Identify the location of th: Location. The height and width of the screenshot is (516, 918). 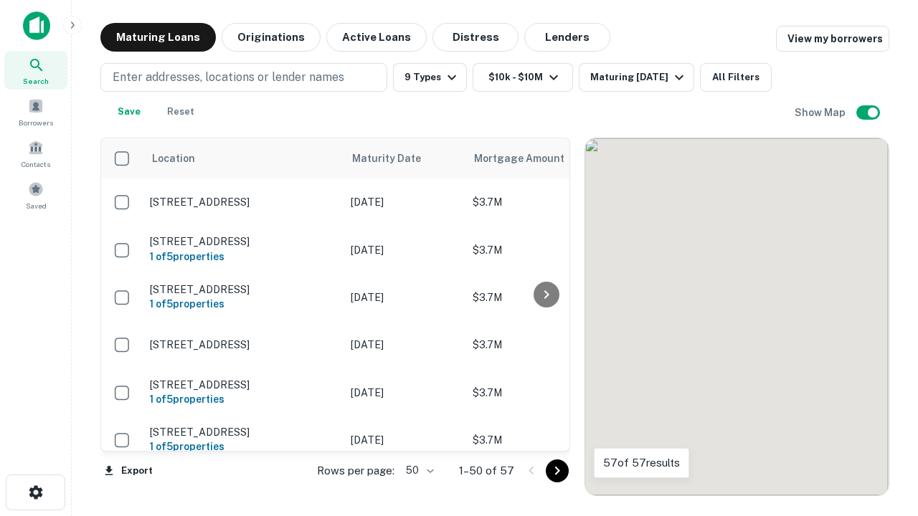
(243, 158).